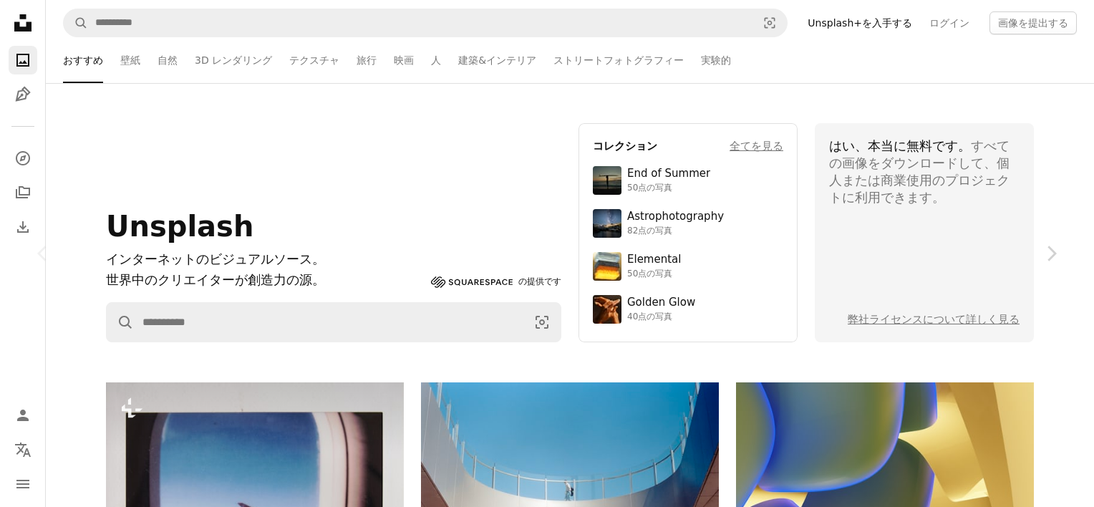 Image resolution: width=1094 pixels, height=507 pixels. What do you see at coordinates (860, 23) in the screenshot?
I see `a: Unsplash+を入手する` at bounding box center [860, 23].